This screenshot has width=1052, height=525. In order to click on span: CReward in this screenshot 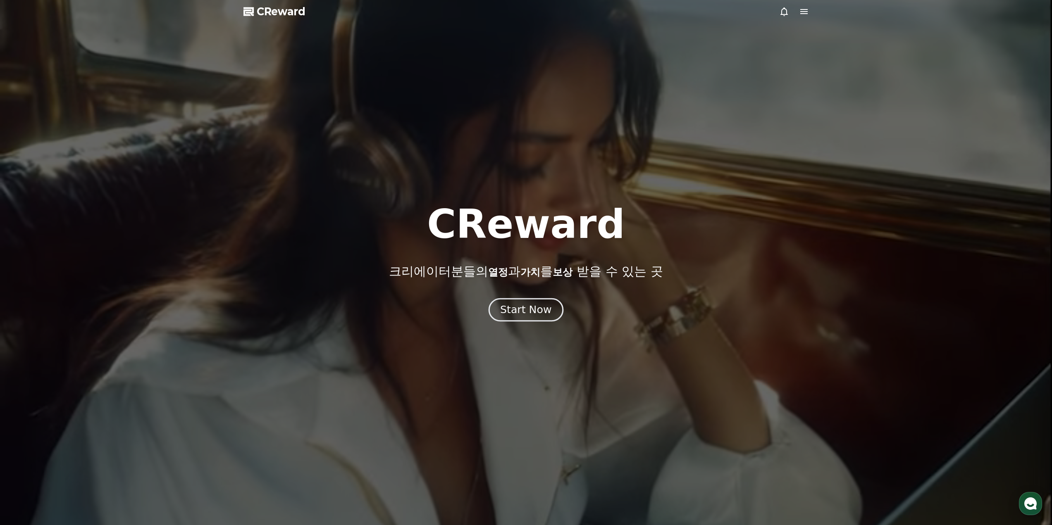, I will do `click(281, 12)`.